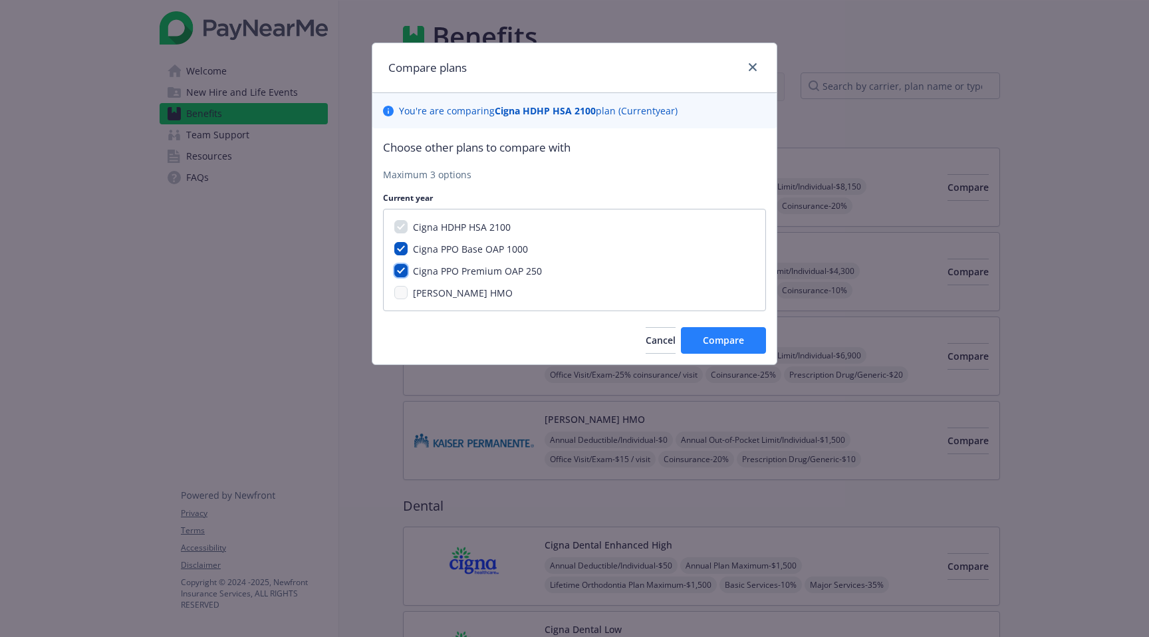 The height and width of the screenshot is (637, 1149). I want to click on button: Cancel, so click(660, 340).